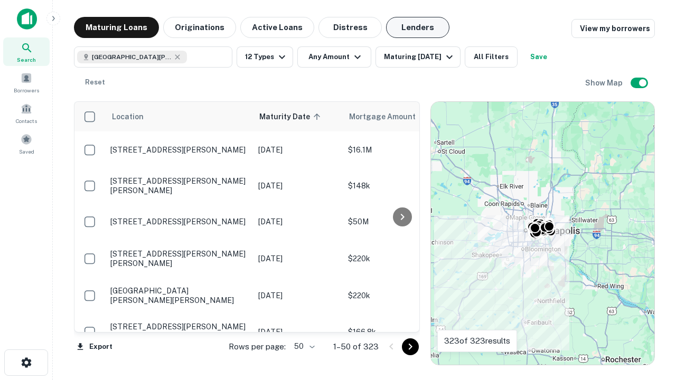 This screenshot has width=676, height=380. What do you see at coordinates (303, 347) in the screenshot?
I see `div: 50` at bounding box center [303, 347].